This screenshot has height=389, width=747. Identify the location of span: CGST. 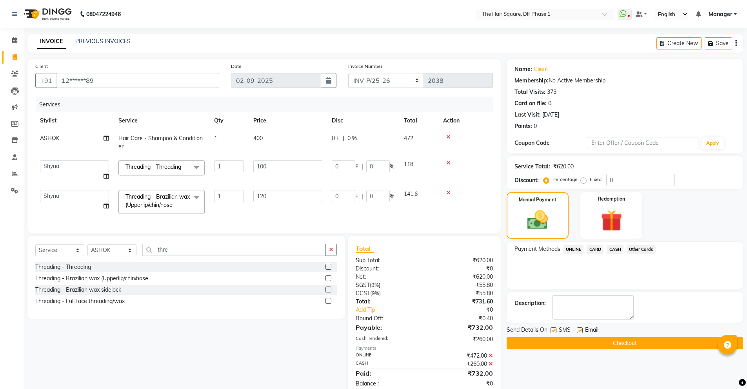
(363, 293).